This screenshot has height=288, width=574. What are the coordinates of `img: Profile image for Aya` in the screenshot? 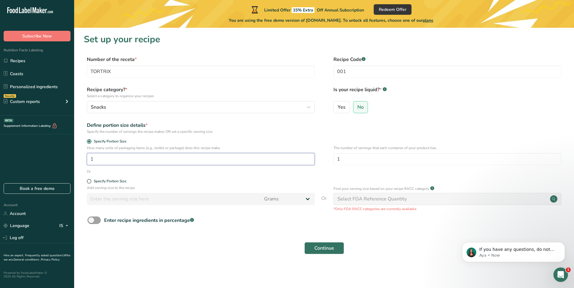 It's located at (18, 23).